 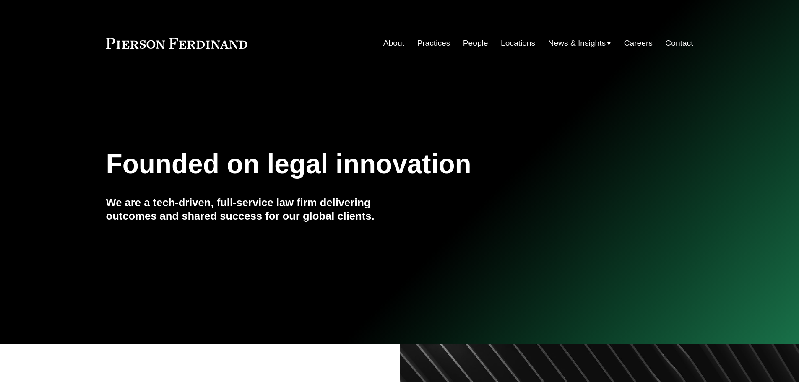 I want to click on a: Contact, so click(x=679, y=43).